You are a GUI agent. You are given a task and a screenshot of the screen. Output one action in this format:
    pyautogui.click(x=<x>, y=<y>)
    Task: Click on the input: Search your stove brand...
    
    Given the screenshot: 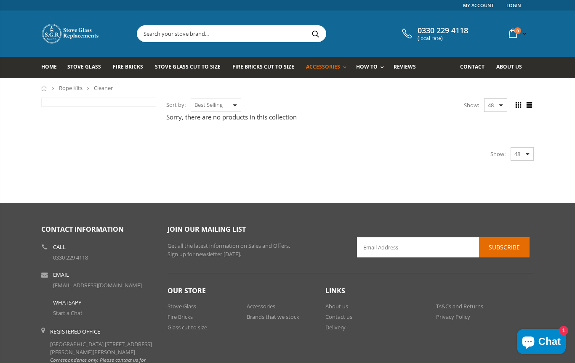 What is the action you would take?
    pyautogui.click(x=279, y=34)
    